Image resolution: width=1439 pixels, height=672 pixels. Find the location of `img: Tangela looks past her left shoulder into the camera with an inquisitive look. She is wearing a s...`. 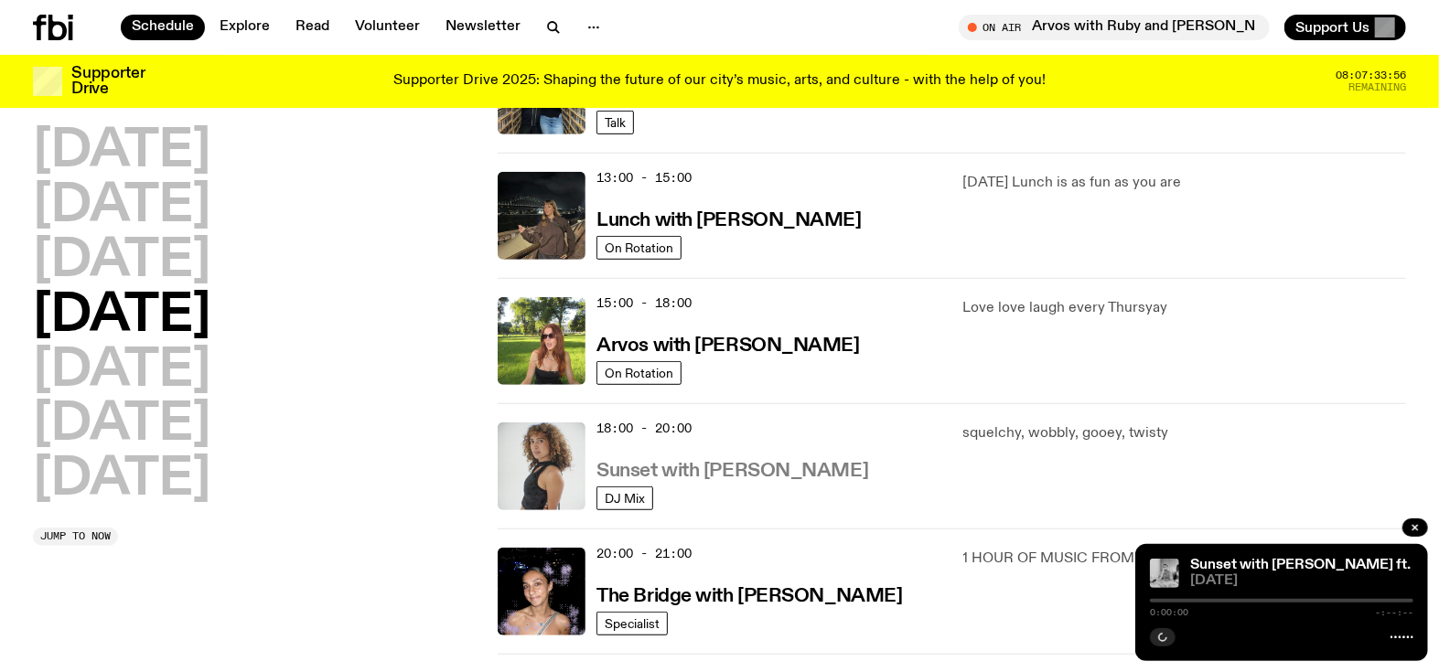

img: Tangela looks past her left shoulder into the camera with an inquisitive look. She is wearing a s... is located at coordinates (542, 467).